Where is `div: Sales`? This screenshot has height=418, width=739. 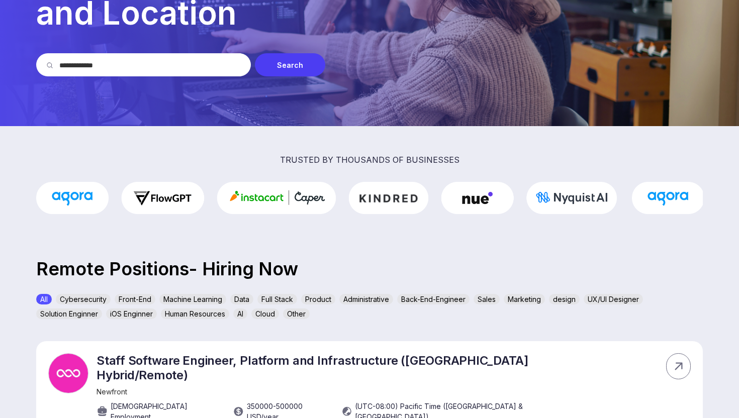 div: Sales is located at coordinates (487, 299).